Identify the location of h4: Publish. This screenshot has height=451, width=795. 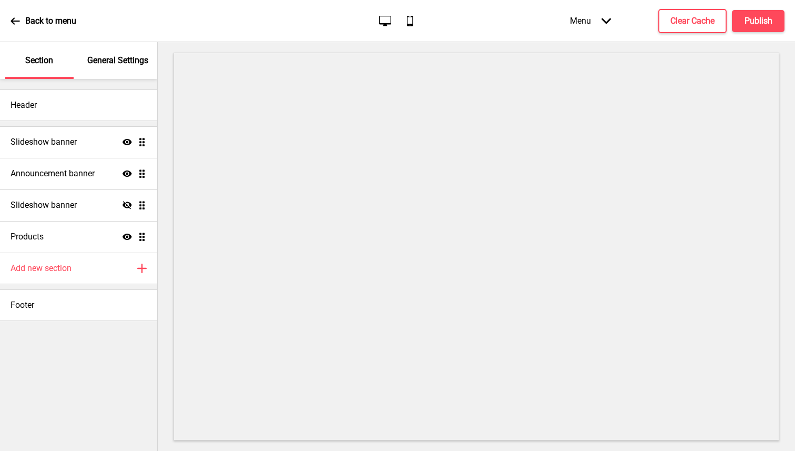
(758, 21).